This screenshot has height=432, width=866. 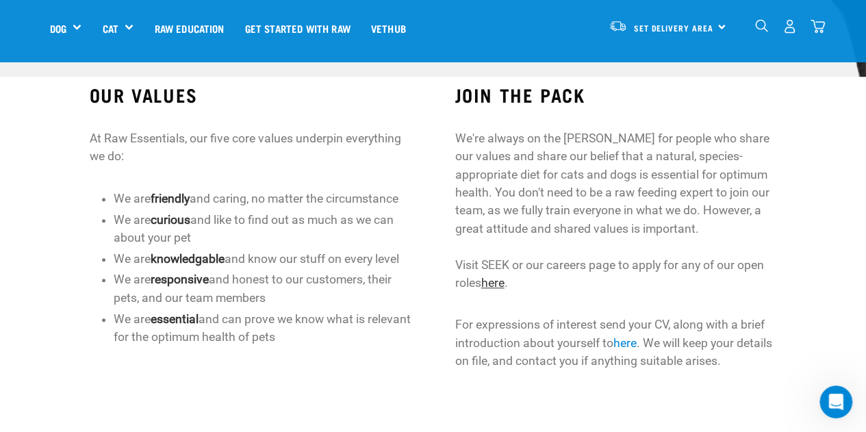 I want to click on strong: essential, so click(x=175, y=319).